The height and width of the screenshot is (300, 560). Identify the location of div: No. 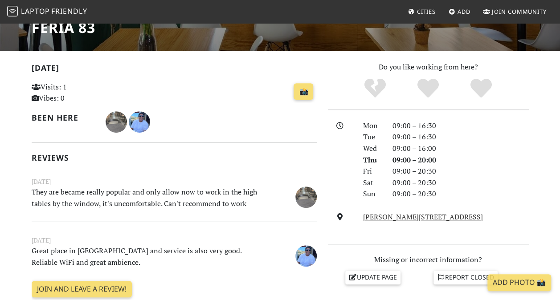
(375, 89).